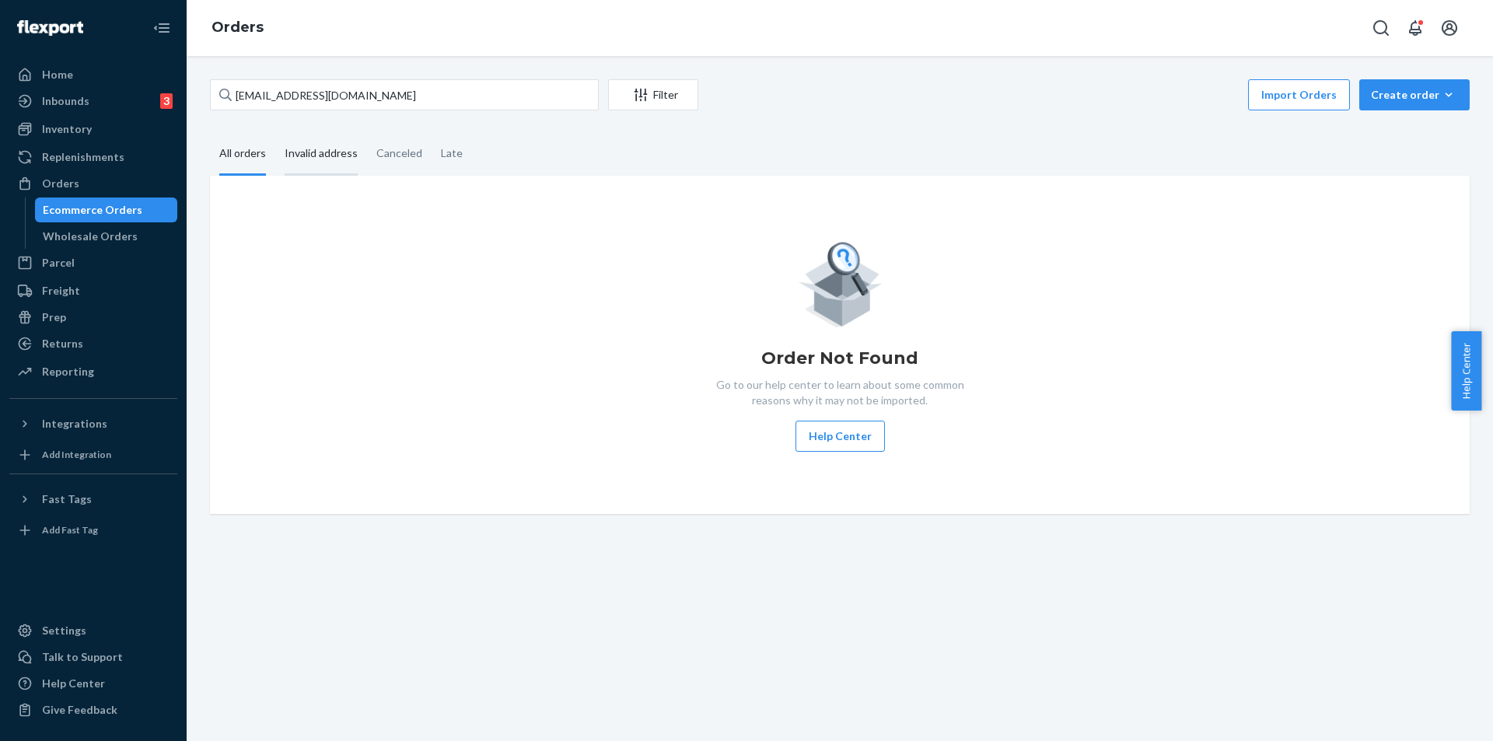 The height and width of the screenshot is (741, 1493). Describe the element at coordinates (93, 530) in the screenshot. I see `a: Add Fast Tag` at that location.